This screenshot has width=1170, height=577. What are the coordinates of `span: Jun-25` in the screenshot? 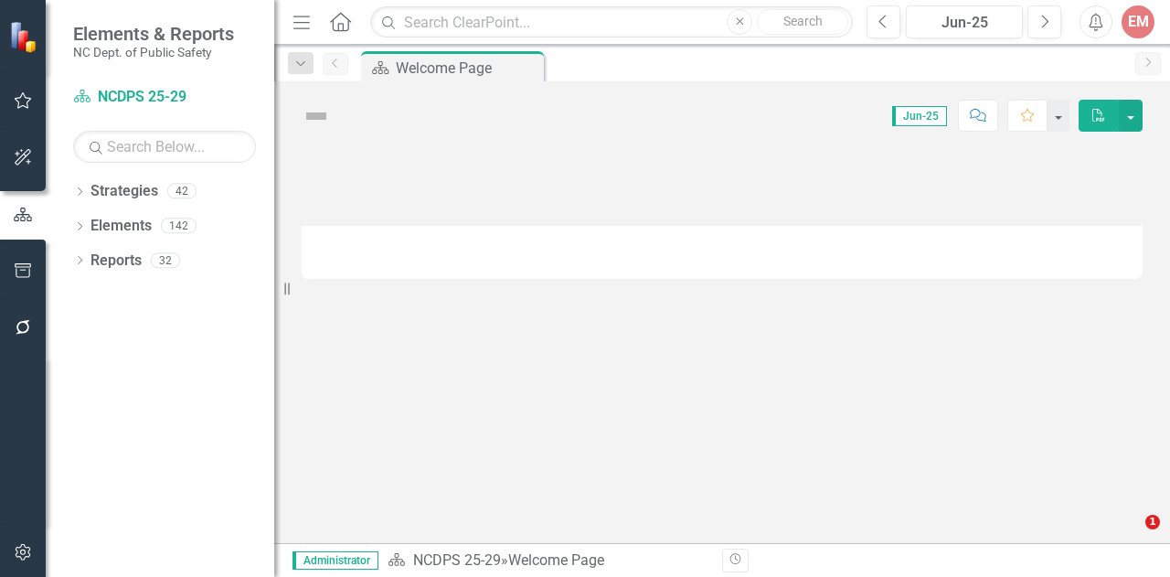 It's located at (919, 116).